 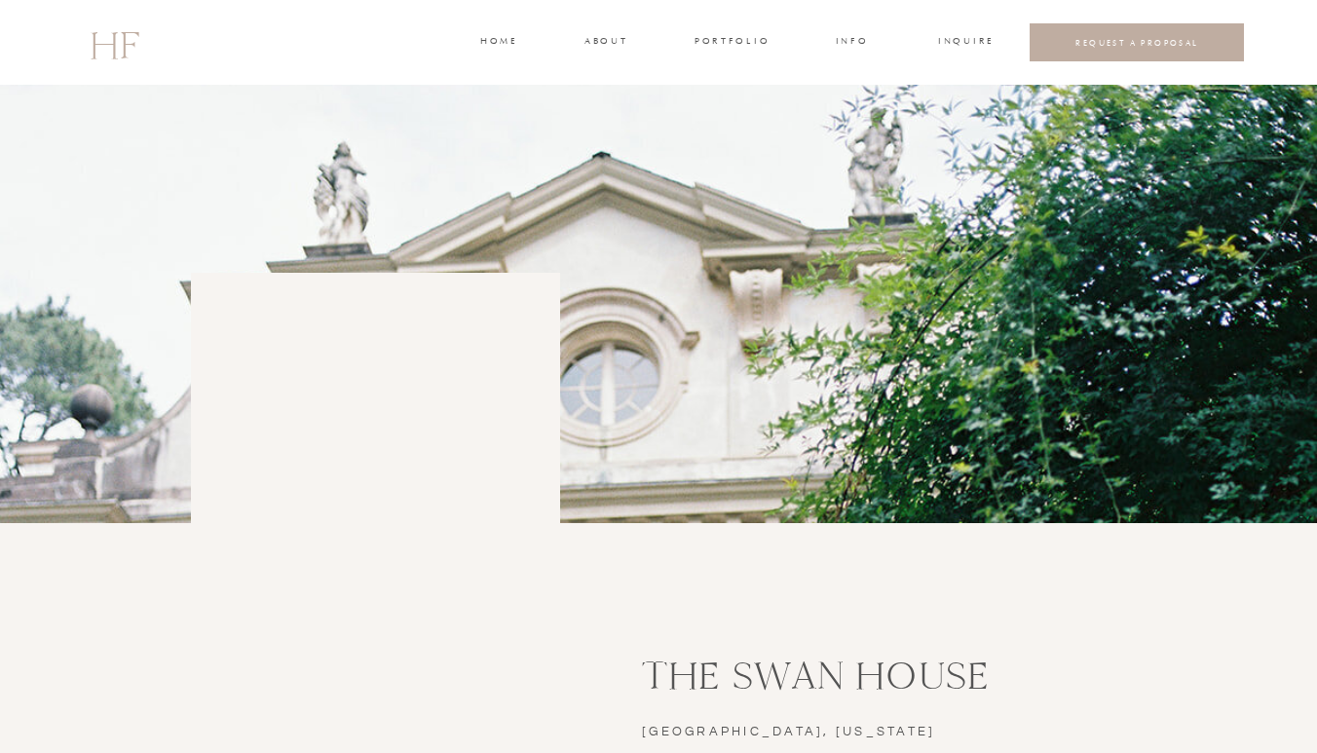 I want to click on h2: HF, so click(x=114, y=43).